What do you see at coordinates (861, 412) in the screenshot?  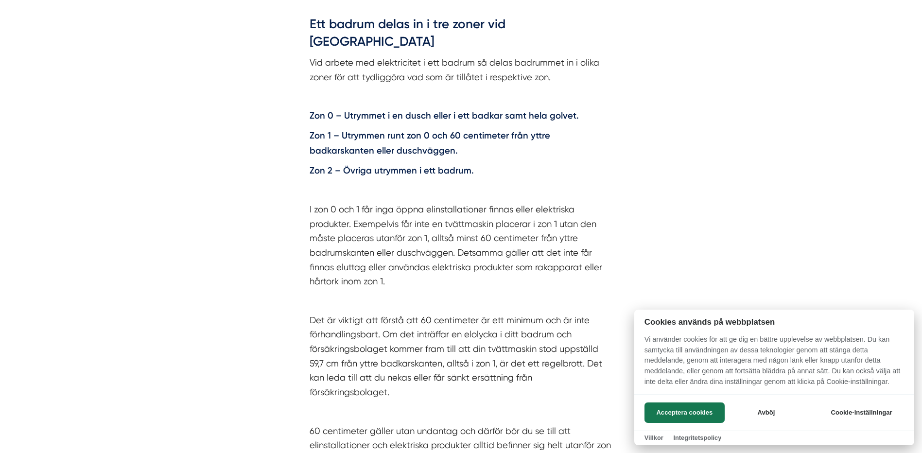 I see `button: Cookie-inställningar` at bounding box center [861, 412].